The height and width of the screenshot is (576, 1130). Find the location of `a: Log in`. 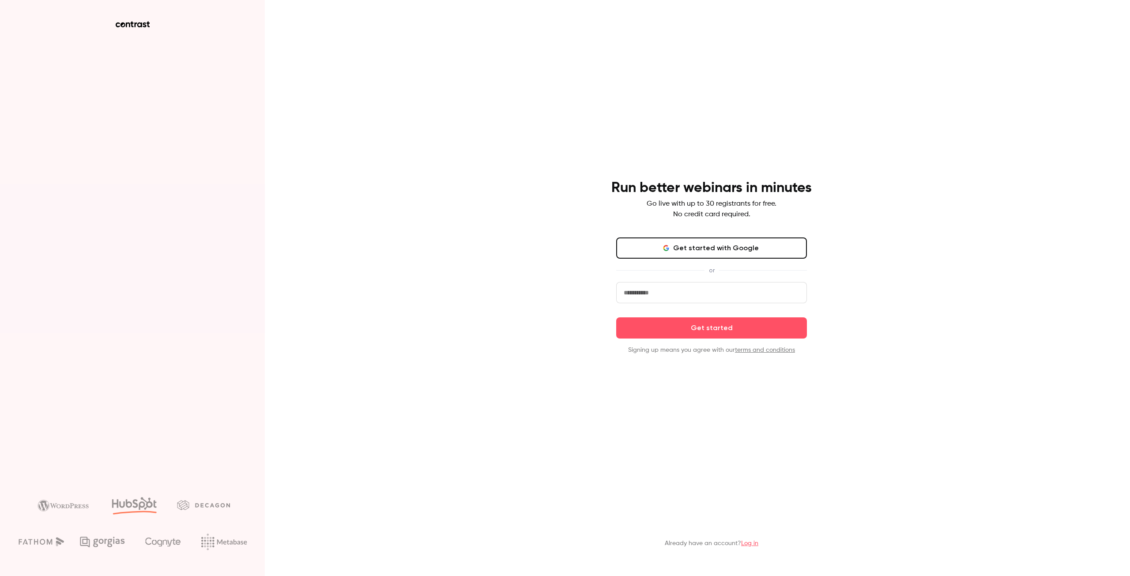

a: Log in is located at coordinates (750, 543).